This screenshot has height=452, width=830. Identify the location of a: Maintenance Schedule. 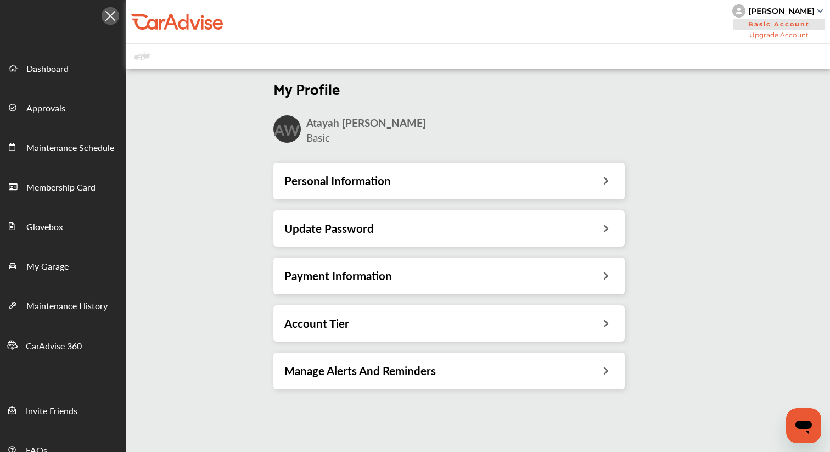
(63, 147).